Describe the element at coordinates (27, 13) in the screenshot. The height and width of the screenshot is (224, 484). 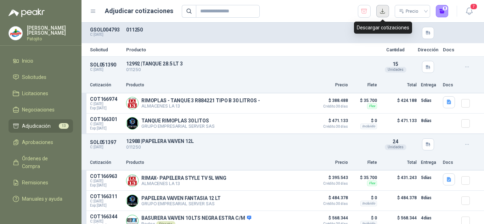
I see `img: Logo peakr` at that location.